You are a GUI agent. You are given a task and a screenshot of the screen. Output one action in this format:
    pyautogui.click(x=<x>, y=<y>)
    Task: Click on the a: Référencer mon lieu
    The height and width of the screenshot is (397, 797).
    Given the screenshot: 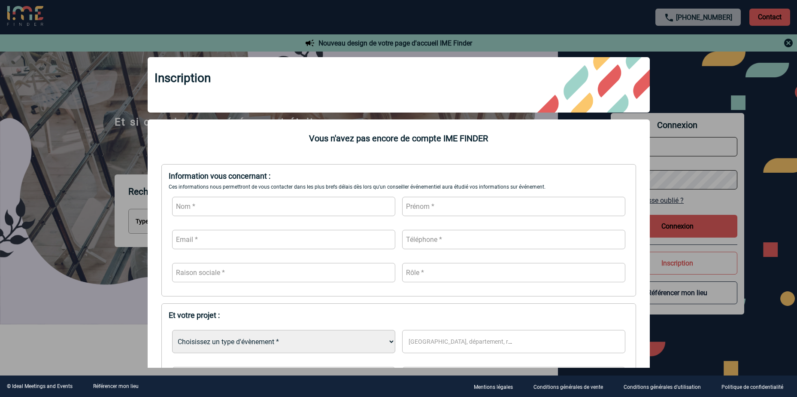 What is the action you would take?
    pyautogui.click(x=116, y=386)
    